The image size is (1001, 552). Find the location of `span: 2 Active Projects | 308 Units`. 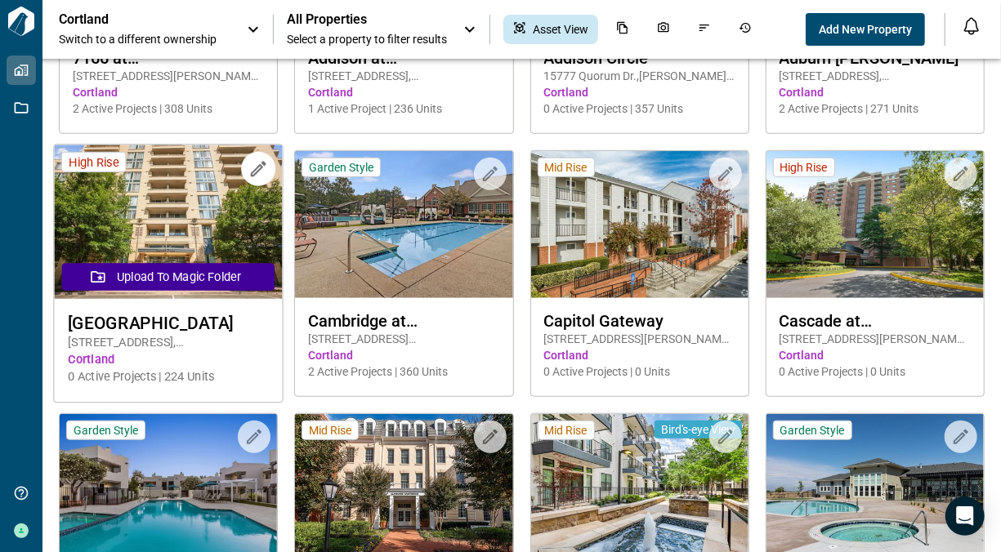

span: 2 Active Projects | 308 Units is located at coordinates (168, 109).